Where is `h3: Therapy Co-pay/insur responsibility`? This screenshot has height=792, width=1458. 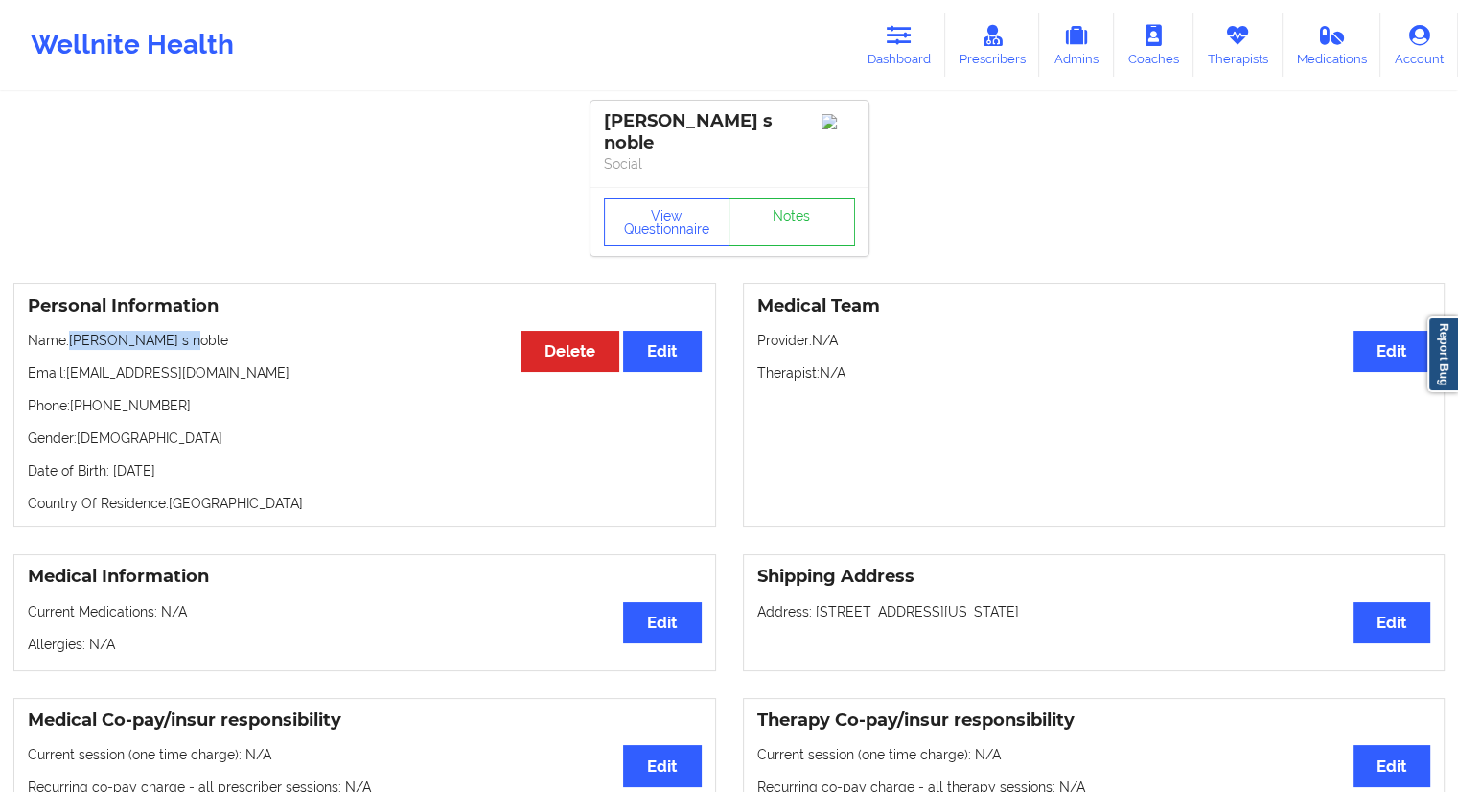 h3: Therapy Co-pay/insur responsibility is located at coordinates (1094, 720).